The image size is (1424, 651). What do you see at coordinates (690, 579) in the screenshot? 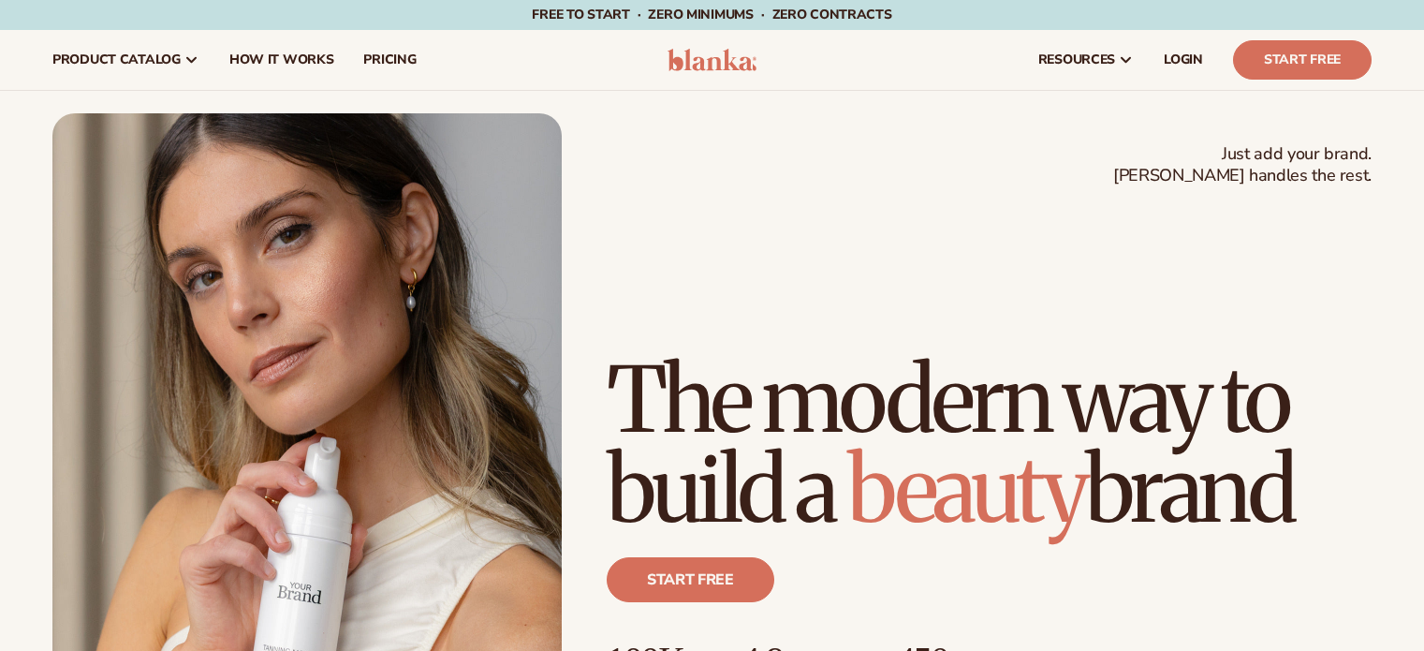
I see `a: Start free` at bounding box center [690, 579].